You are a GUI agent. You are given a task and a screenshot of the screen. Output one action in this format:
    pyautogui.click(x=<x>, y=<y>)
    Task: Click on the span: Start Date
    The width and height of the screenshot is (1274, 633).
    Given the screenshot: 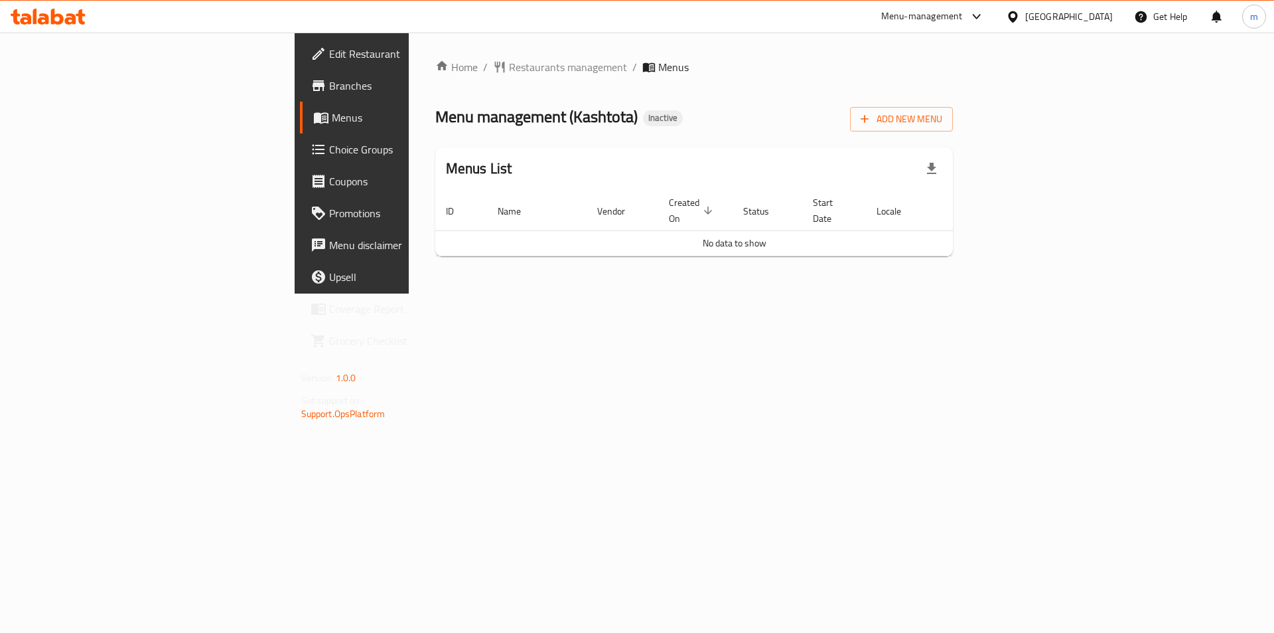 What is the action you would take?
    pyautogui.click(x=832, y=210)
    